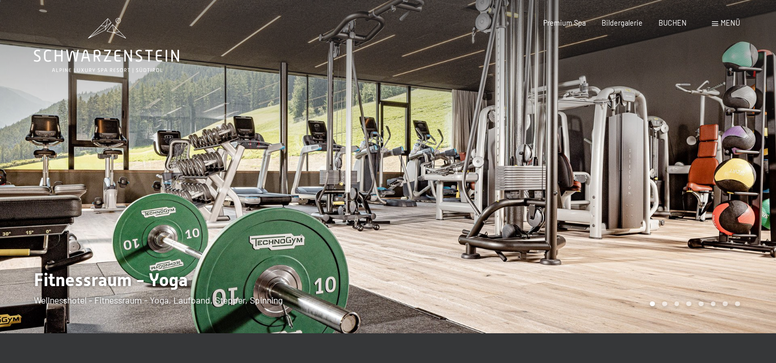 The height and width of the screenshot is (363, 776). Describe the element at coordinates (673, 23) in the screenshot. I see `a: BUCHEN` at that location.